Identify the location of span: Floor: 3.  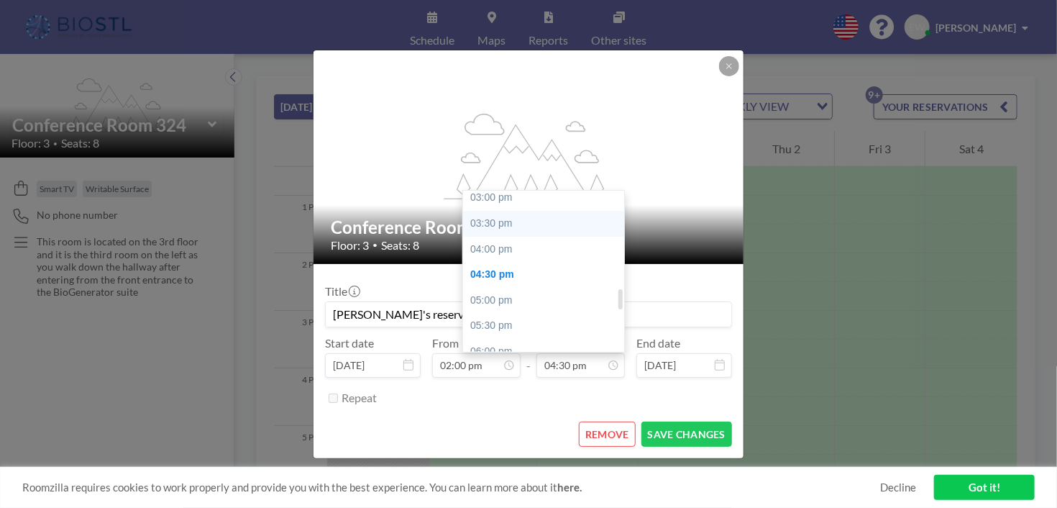
(350, 245).